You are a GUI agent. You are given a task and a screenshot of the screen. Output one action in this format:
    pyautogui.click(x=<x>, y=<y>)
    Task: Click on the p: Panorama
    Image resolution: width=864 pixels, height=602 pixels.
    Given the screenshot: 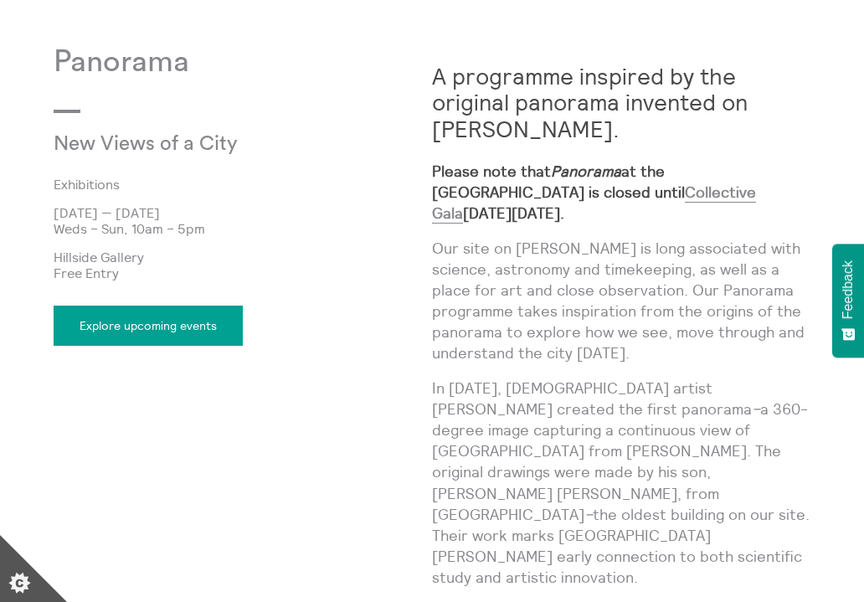 What is the action you would take?
    pyautogui.click(x=243, y=62)
    